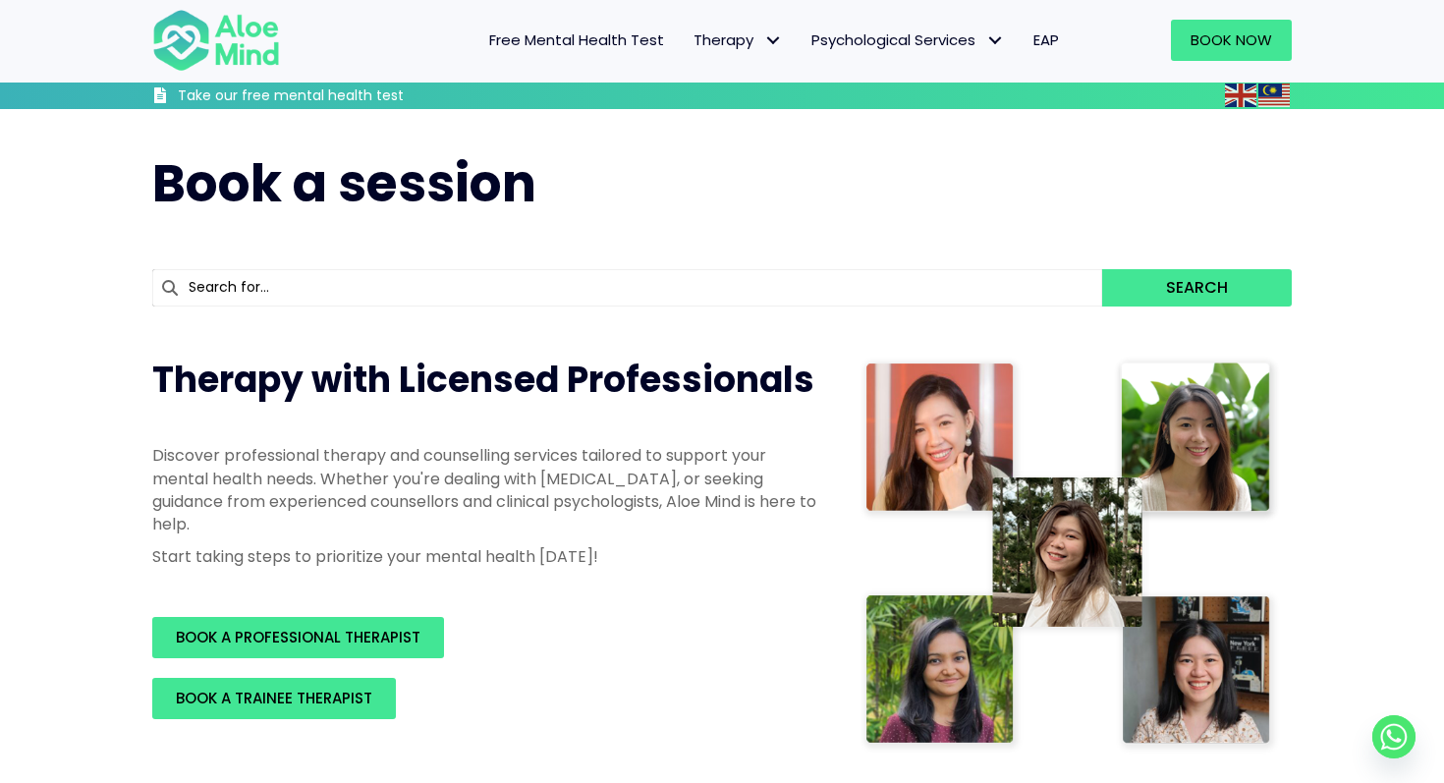 The width and height of the screenshot is (1444, 783). What do you see at coordinates (908, 39) in the screenshot?
I see `span: Psychological Services` at bounding box center [908, 39].